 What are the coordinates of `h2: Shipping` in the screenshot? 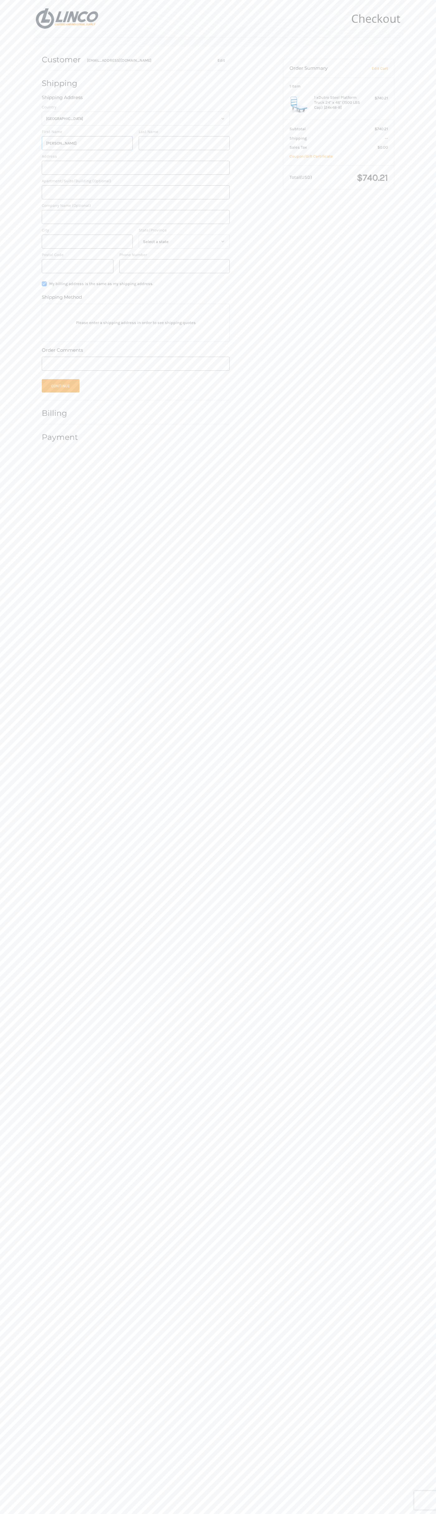 It's located at (60, 83).